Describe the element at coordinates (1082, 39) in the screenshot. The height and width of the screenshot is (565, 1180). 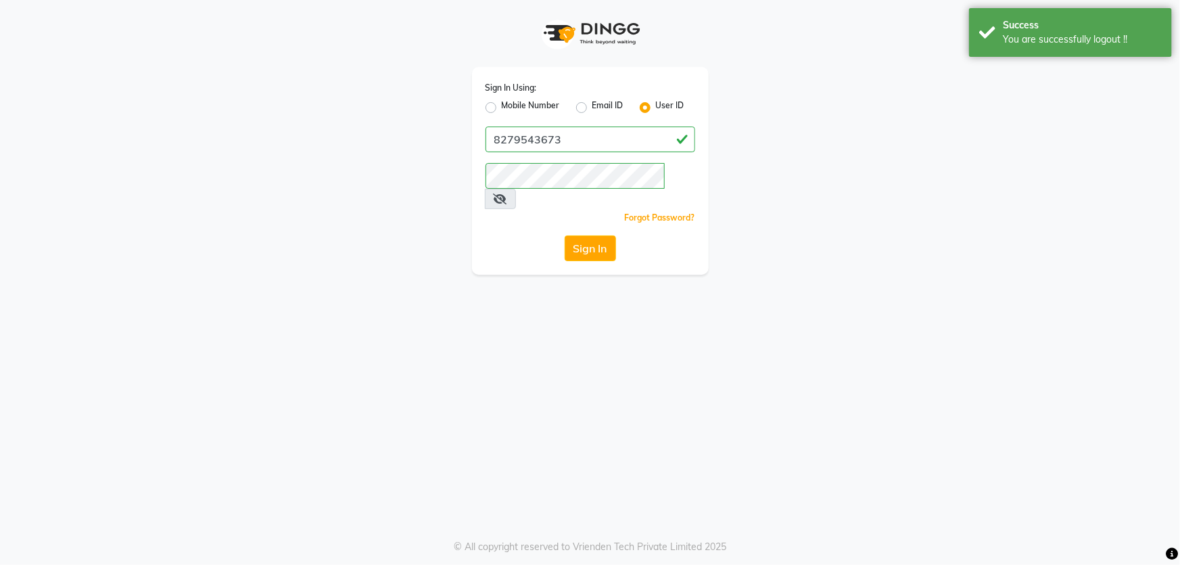
I see `div: You are successfully logout !!` at that location.